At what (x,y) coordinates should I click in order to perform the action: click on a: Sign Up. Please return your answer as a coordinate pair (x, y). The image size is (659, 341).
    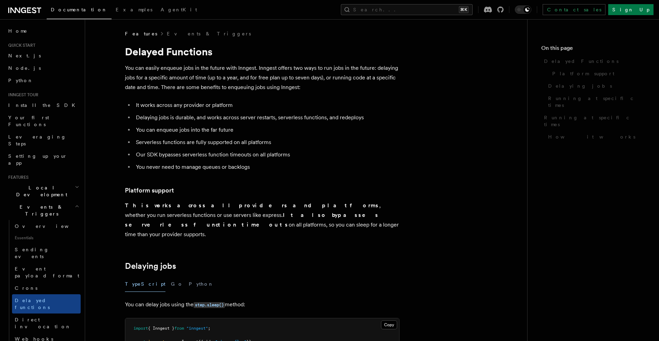
    Looking at the image, I should click on (631, 10).